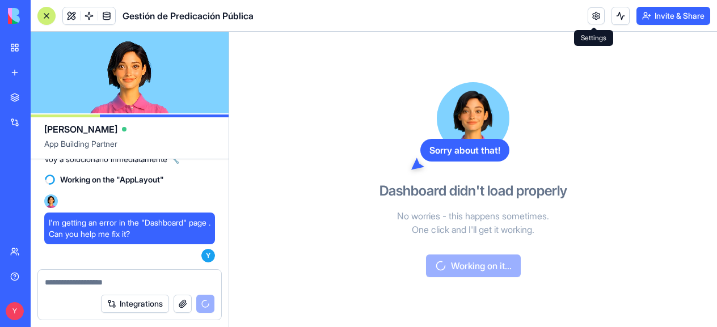 The height and width of the screenshot is (327, 717). What do you see at coordinates (135, 304) in the screenshot?
I see `button: Integrations` at bounding box center [135, 304].